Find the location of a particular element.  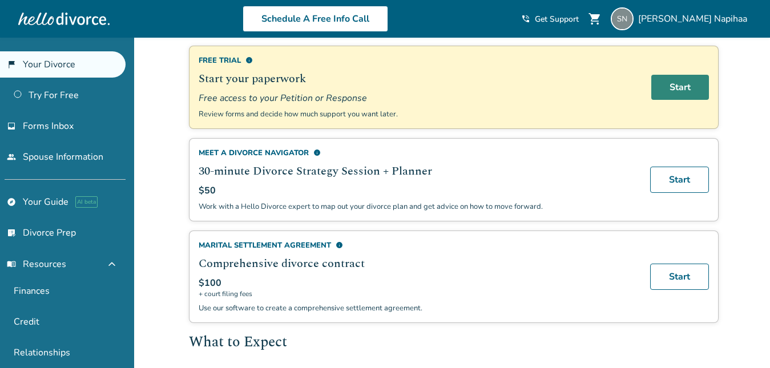

span: list_alt_check is located at coordinates (11, 233).